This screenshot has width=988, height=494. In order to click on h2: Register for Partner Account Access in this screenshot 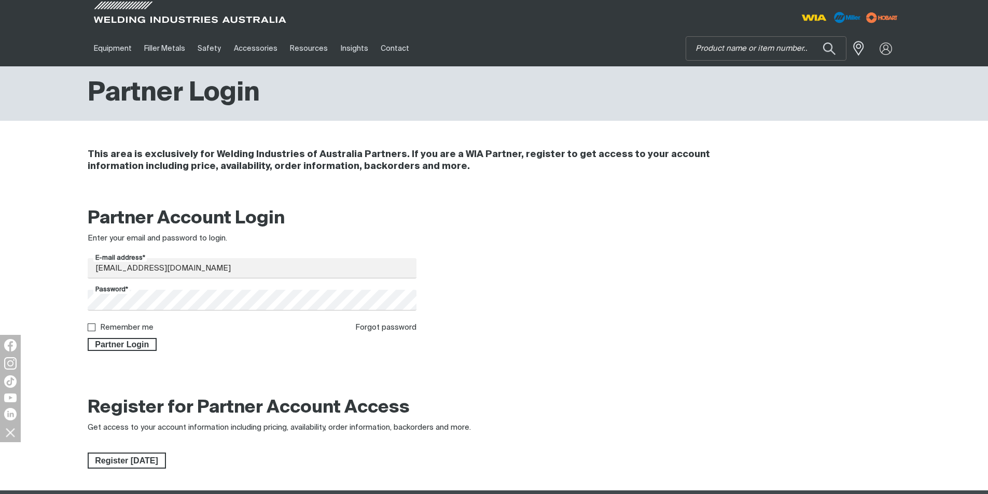, I will do `click(248, 408)`.